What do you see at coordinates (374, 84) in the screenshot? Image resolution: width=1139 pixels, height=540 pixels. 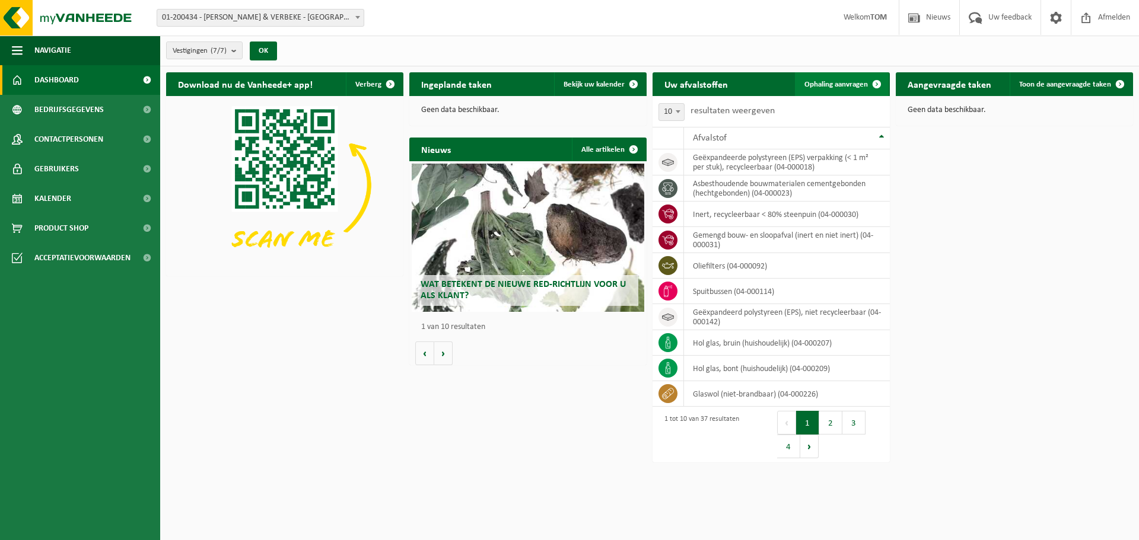 I see `button: Verberg` at bounding box center [374, 84].